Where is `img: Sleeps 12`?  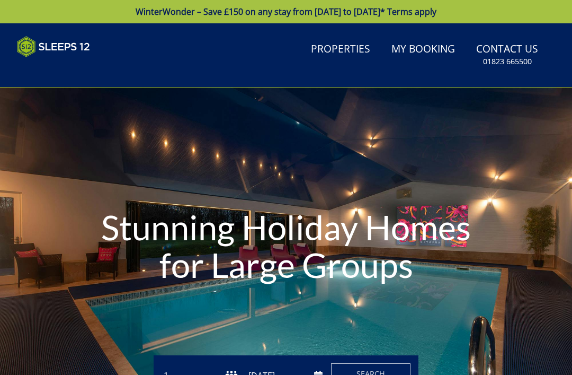
img: Sleeps 12 is located at coordinates (54, 47).